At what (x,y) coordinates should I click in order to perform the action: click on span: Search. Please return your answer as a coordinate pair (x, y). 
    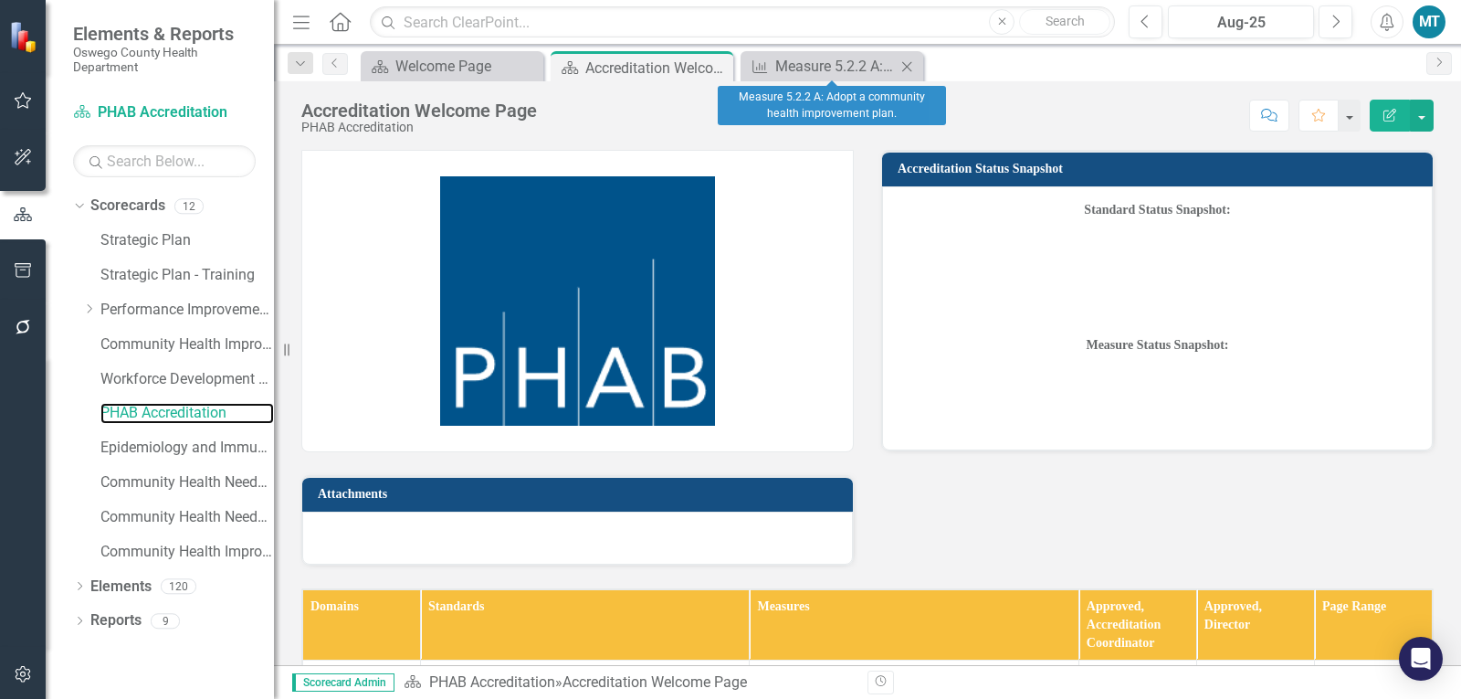
    Looking at the image, I should click on (1065, 21).